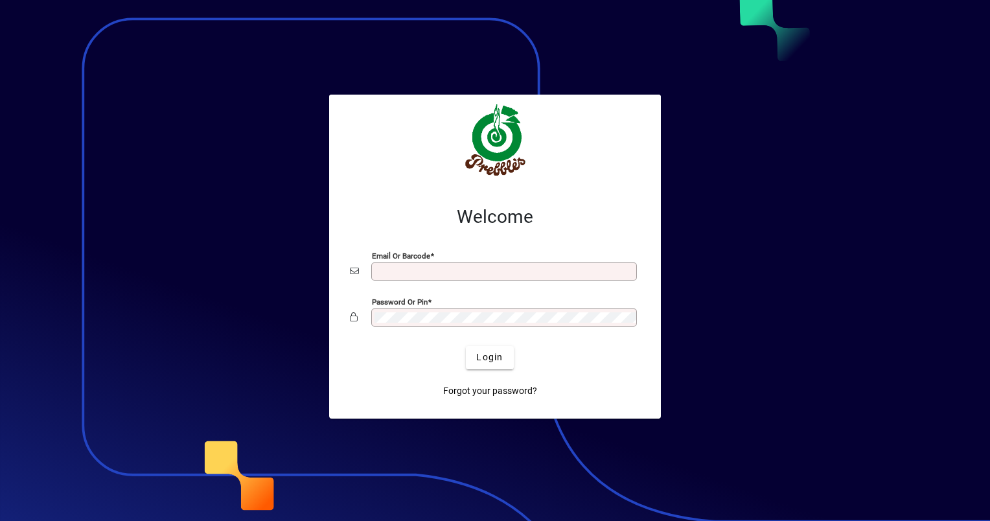  What do you see at coordinates (495, 217) in the screenshot?
I see `h2: Welcome` at bounding box center [495, 217].